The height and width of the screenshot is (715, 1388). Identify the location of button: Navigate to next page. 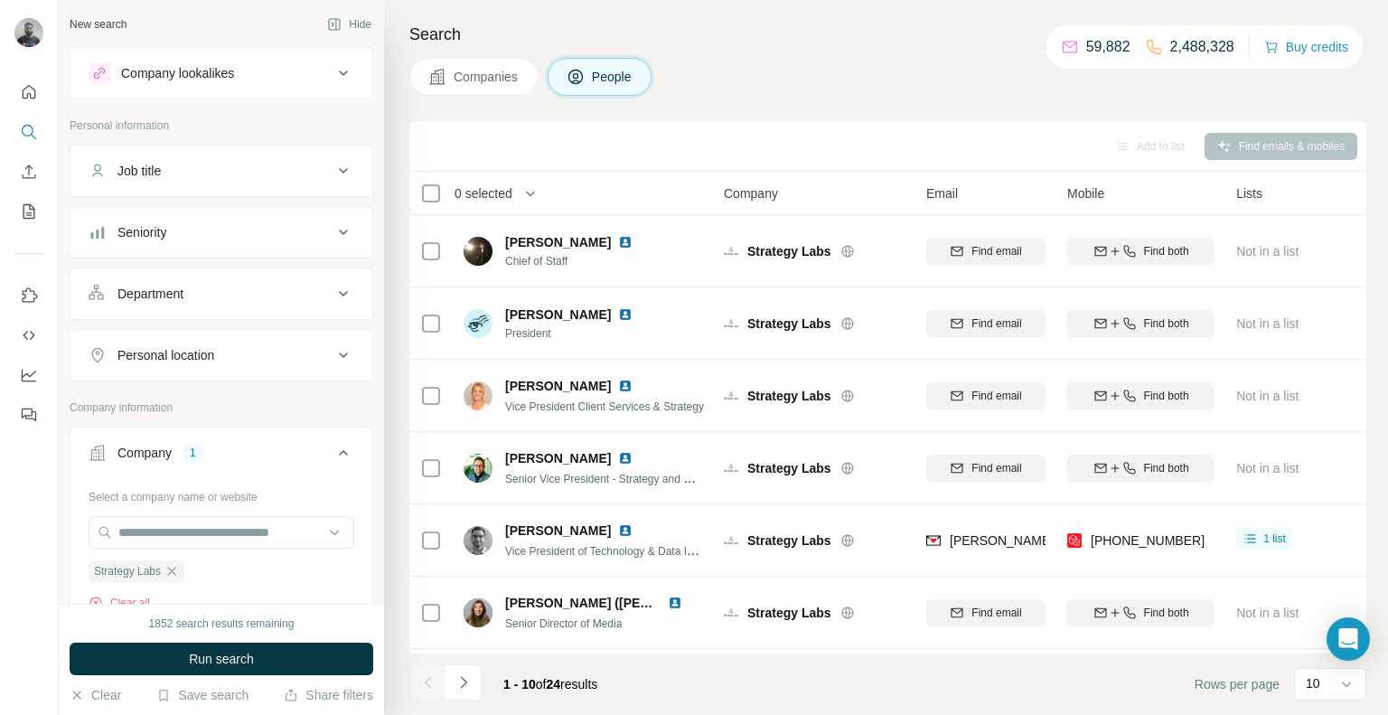
(464, 682).